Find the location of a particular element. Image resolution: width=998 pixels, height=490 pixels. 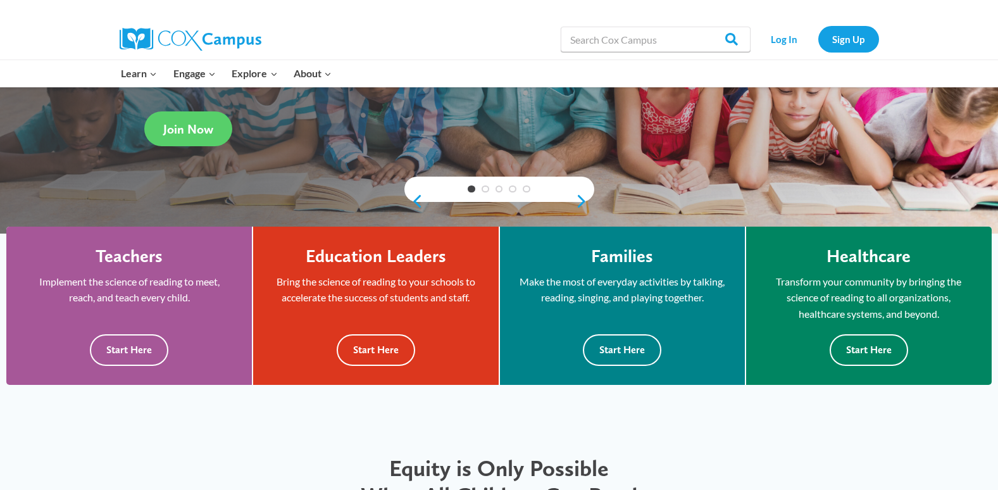

p: Transform your community by bringing the science of reading to all organizations, healthcare syst... is located at coordinates (869, 297).